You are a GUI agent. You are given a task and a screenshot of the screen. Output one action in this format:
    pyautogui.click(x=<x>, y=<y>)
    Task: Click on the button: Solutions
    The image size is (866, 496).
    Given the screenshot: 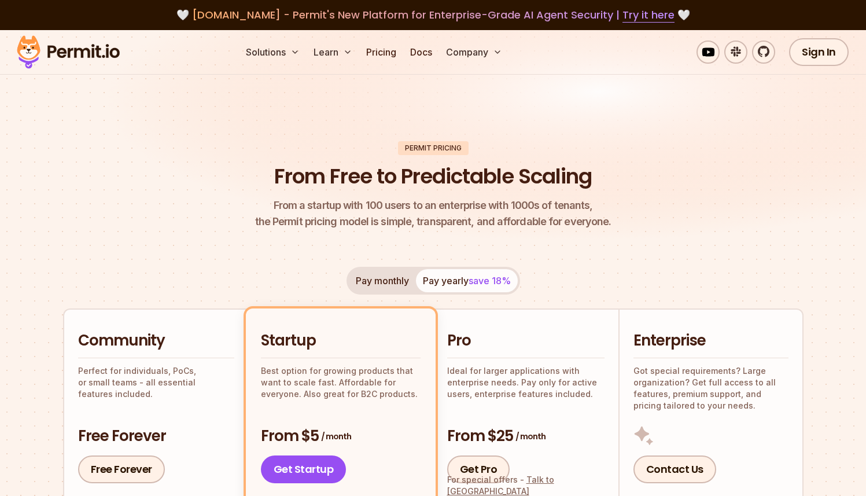 What is the action you would take?
    pyautogui.click(x=272, y=52)
    